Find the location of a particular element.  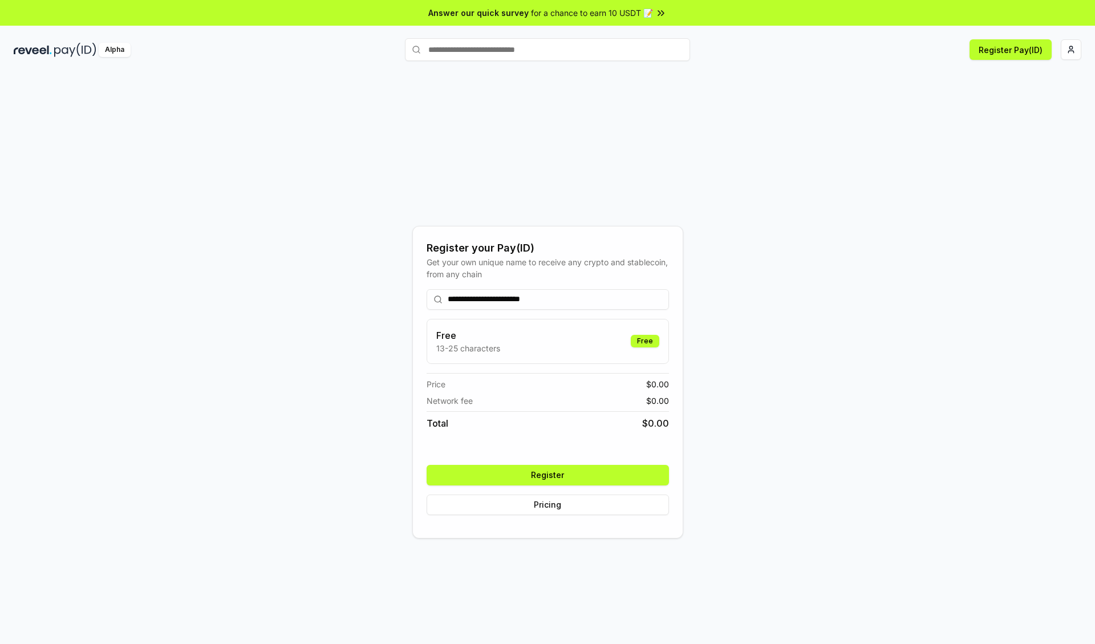

span: for a chance to earn 10 USDT 📝 is located at coordinates (592, 13).